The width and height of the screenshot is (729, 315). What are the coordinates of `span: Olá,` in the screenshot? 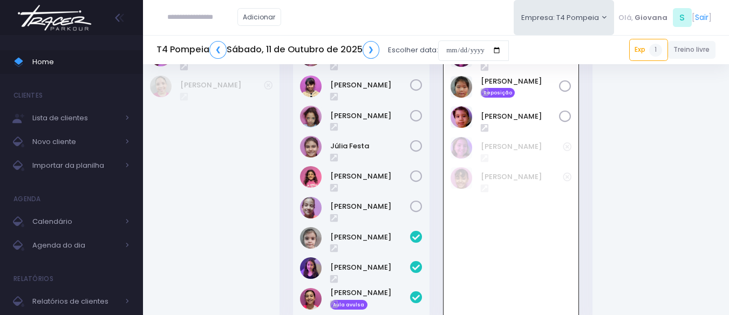 It's located at (626, 18).